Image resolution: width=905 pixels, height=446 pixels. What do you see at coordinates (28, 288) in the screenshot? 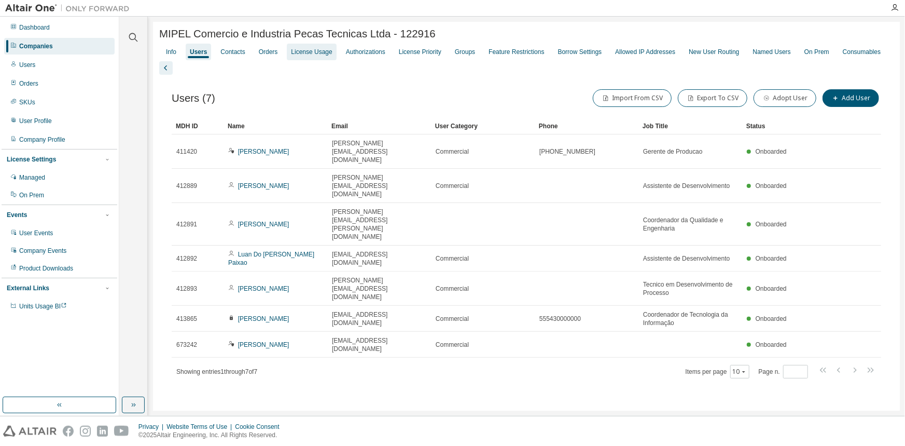
I see `div: External Links` at bounding box center [28, 288].